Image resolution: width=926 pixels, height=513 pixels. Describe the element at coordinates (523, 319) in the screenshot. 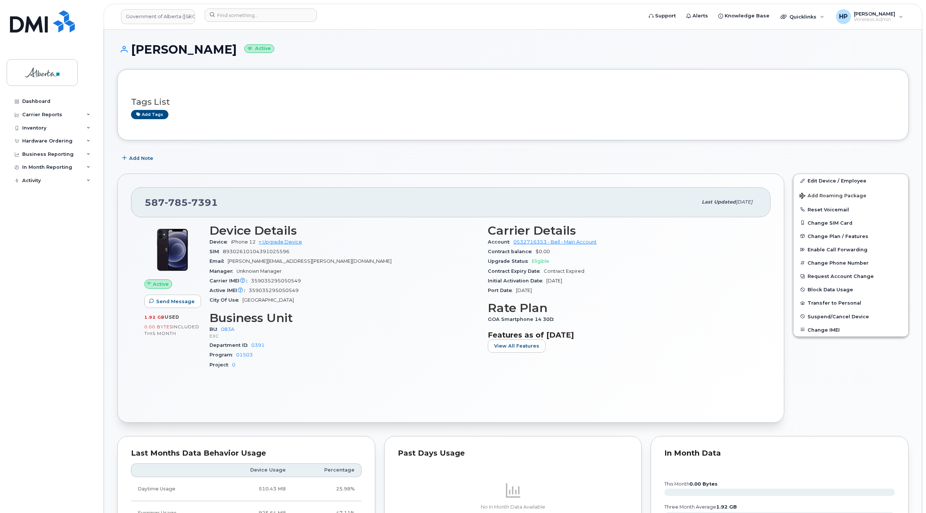

I see `span: GOA Smartphone 14 30D` at that location.